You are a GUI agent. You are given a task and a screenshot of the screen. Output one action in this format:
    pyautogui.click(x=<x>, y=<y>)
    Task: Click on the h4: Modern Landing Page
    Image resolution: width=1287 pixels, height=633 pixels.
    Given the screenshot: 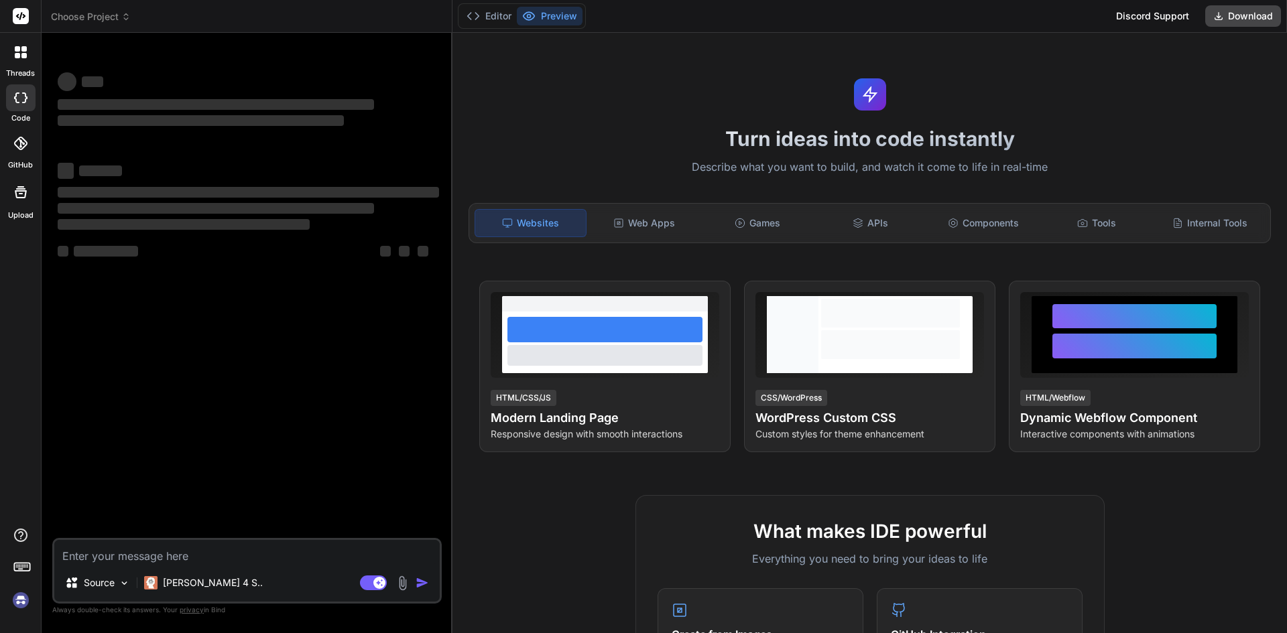 What is the action you would take?
    pyautogui.click(x=605, y=418)
    